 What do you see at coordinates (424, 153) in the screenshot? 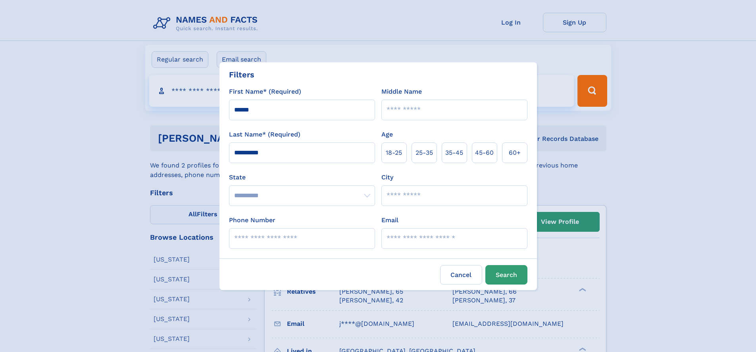
I see `span: 25‑35` at bounding box center [424, 153].